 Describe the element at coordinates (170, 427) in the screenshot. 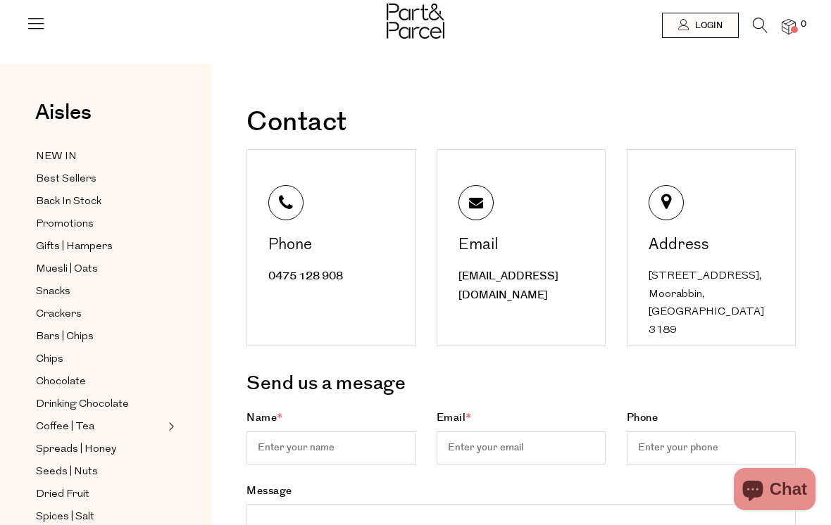

I see `button: Expand/Collapse Coffee | Tea` at that location.